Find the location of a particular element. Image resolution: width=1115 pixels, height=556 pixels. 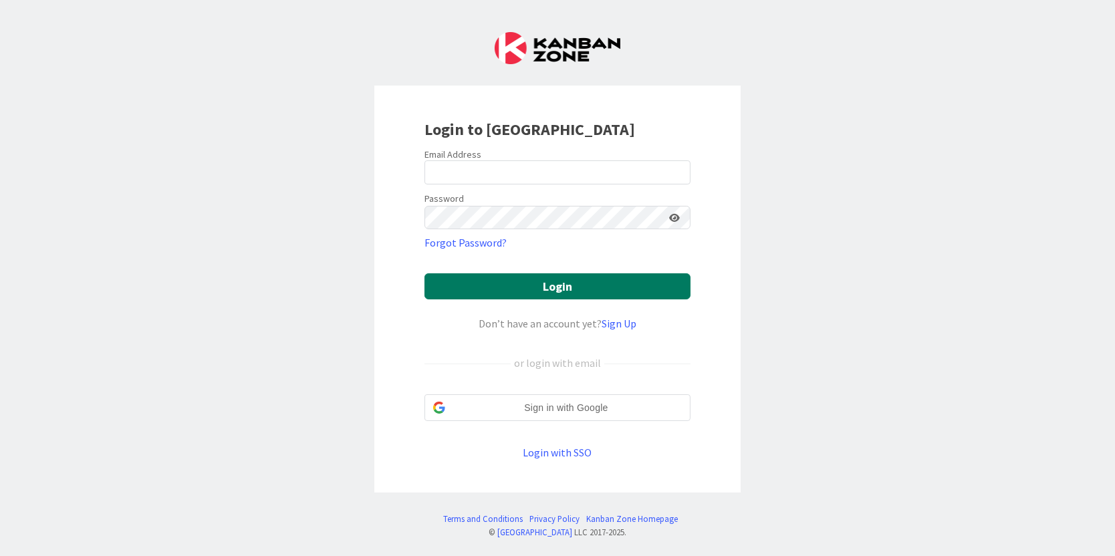

img: Kanban Zone is located at coordinates (557, 48).